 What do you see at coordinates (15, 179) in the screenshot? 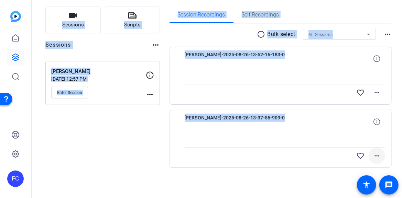
I see `div: FC` at bounding box center [15, 179].